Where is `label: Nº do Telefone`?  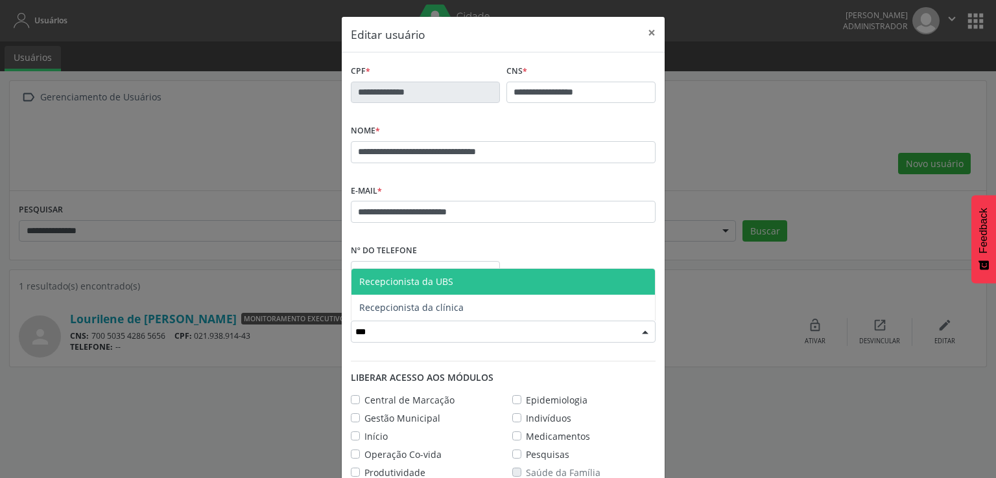 label: Nº do Telefone is located at coordinates (384, 251).